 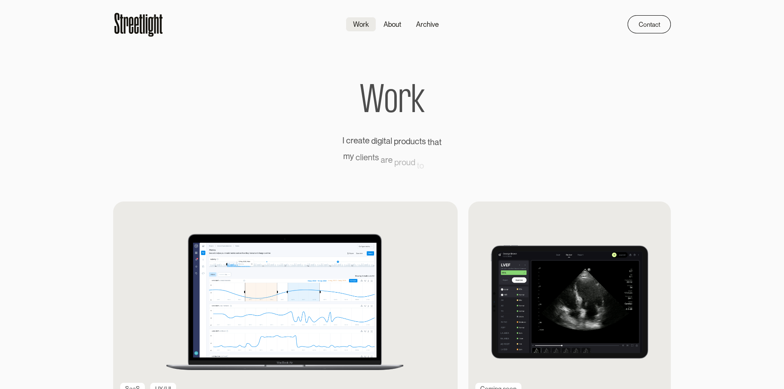 What do you see at coordinates (352, 156) in the screenshot?
I see `span: y` at bounding box center [352, 156].